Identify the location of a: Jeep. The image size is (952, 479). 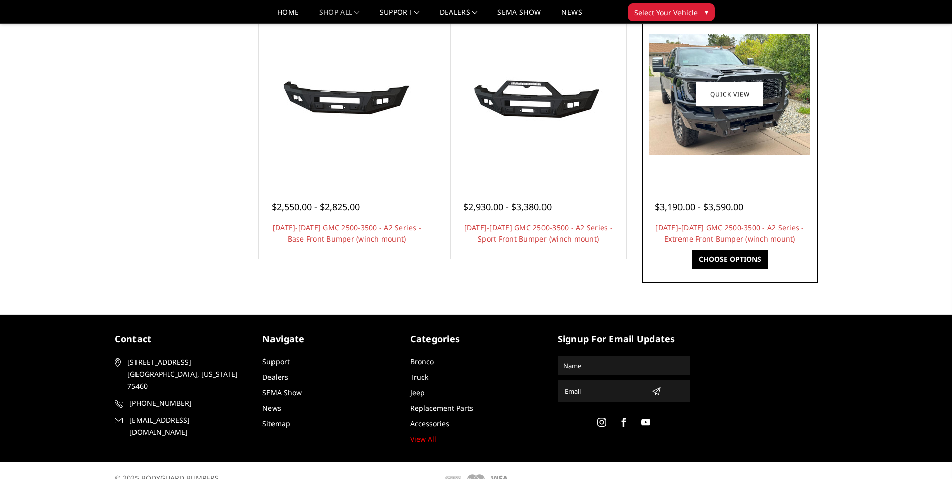
(417, 392).